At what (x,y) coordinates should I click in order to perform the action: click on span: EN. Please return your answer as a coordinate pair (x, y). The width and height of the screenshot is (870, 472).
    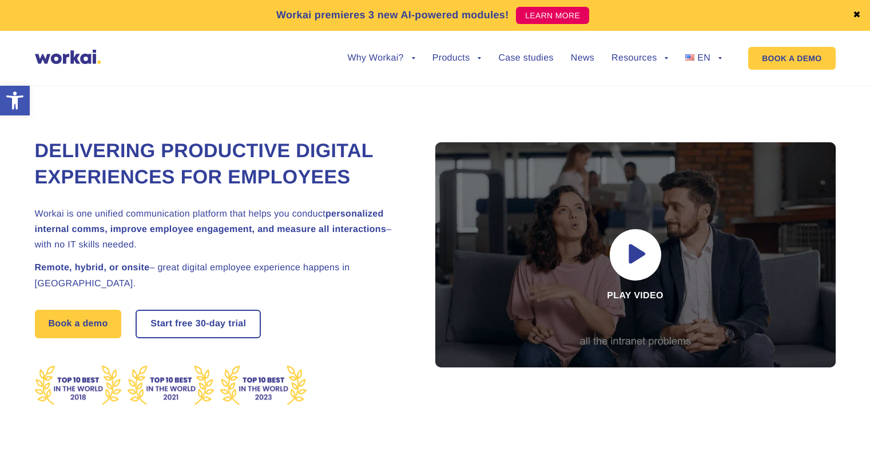
    Looking at the image, I should click on (703, 58).